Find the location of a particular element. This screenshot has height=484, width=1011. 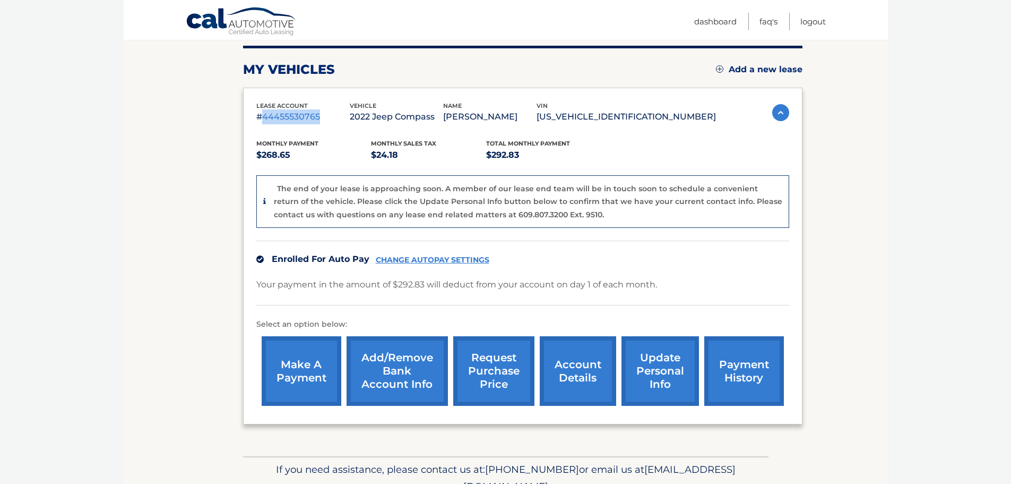

a: Logout is located at coordinates (813, 21).